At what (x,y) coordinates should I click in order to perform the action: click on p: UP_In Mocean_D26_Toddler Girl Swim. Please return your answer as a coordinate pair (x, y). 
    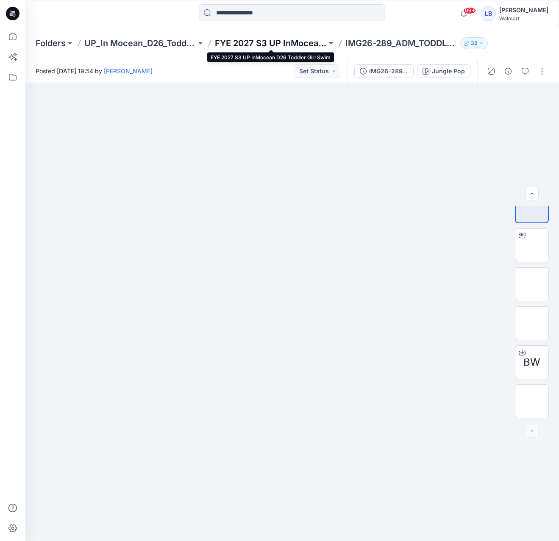
    Looking at the image, I should click on (140, 43).